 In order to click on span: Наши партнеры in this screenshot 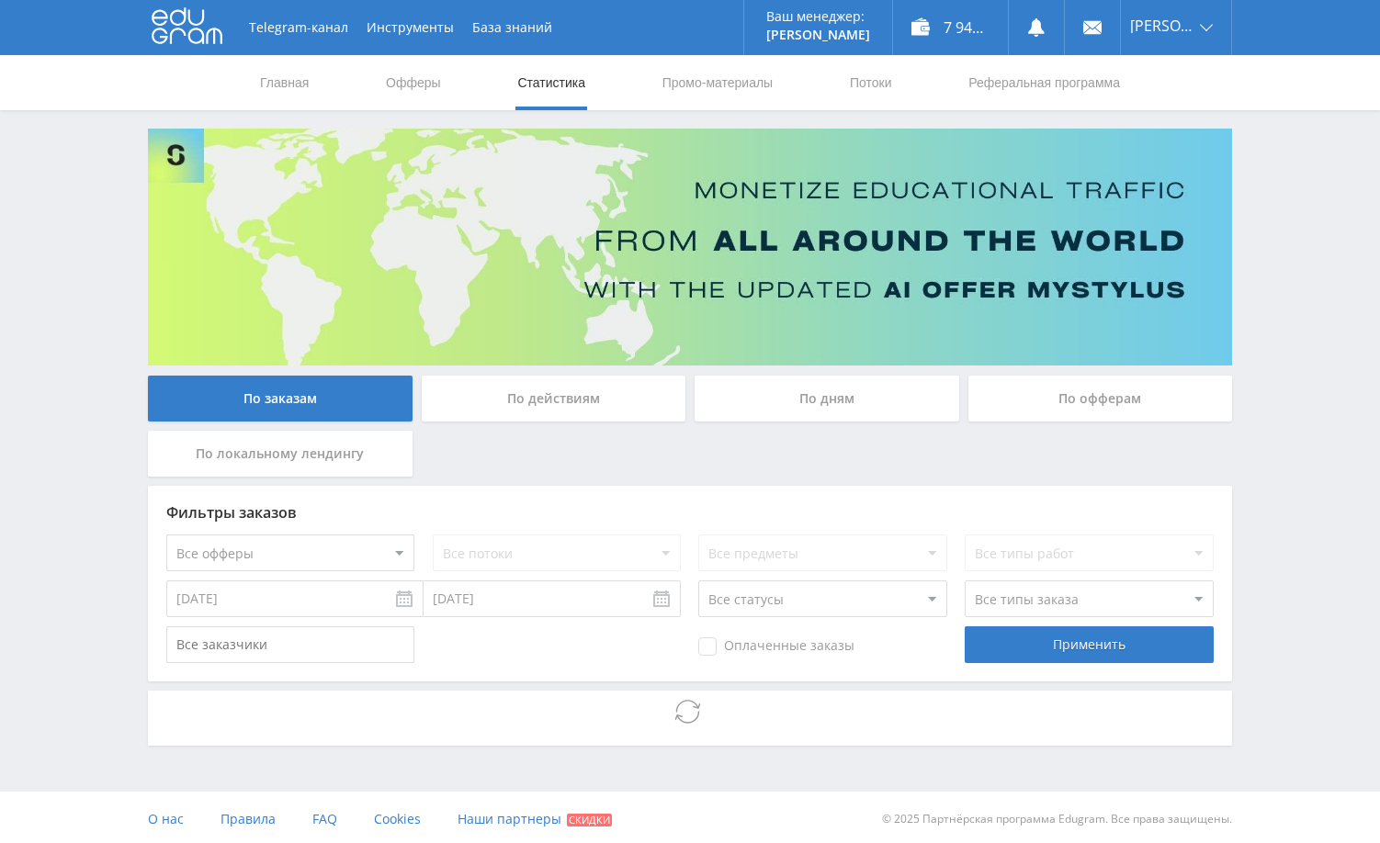, I will do `click(509, 819)`.